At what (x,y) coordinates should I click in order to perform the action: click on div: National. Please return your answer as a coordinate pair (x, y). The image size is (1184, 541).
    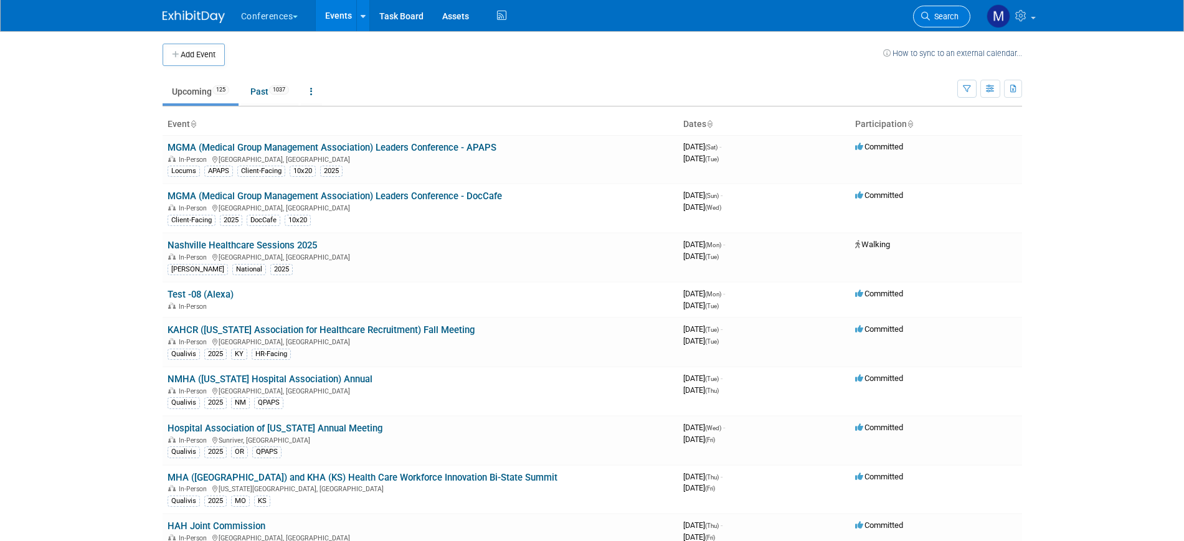
    Looking at the image, I should click on (249, 270).